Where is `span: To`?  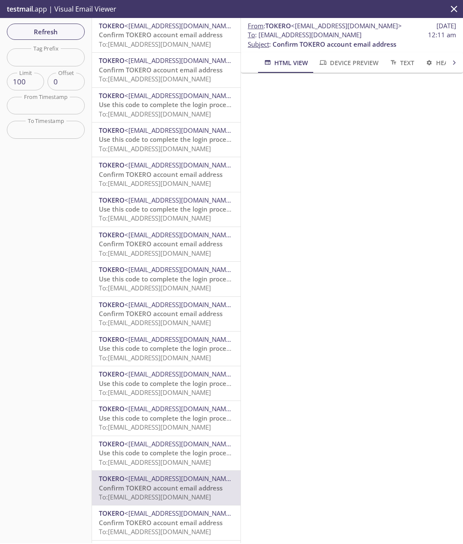
span: To is located at coordinates (251, 35).